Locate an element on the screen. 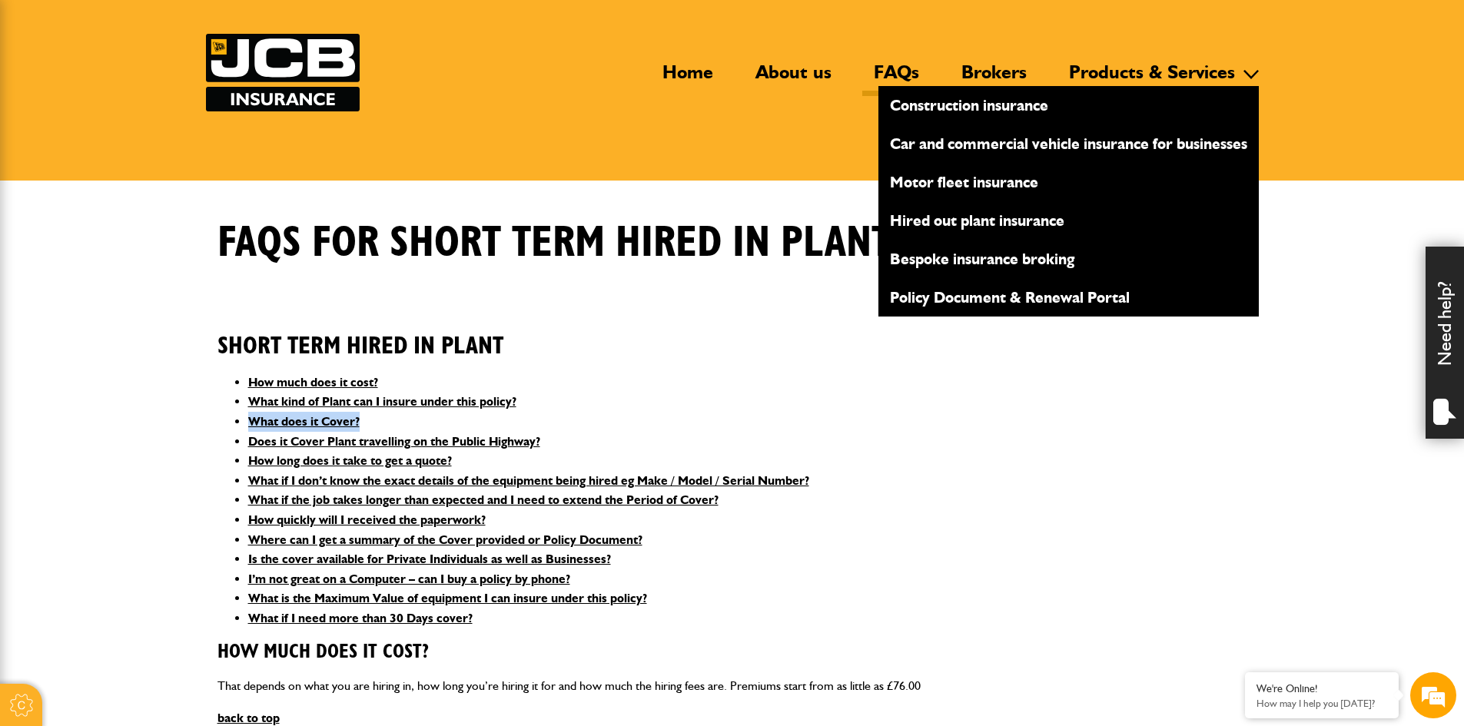 The width and height of the screenshot is (1464, 726). a: What if I don’t know the exact details of the equipment being hired eg Make / Model / Serial Number? is located at coordinates (529, 480).